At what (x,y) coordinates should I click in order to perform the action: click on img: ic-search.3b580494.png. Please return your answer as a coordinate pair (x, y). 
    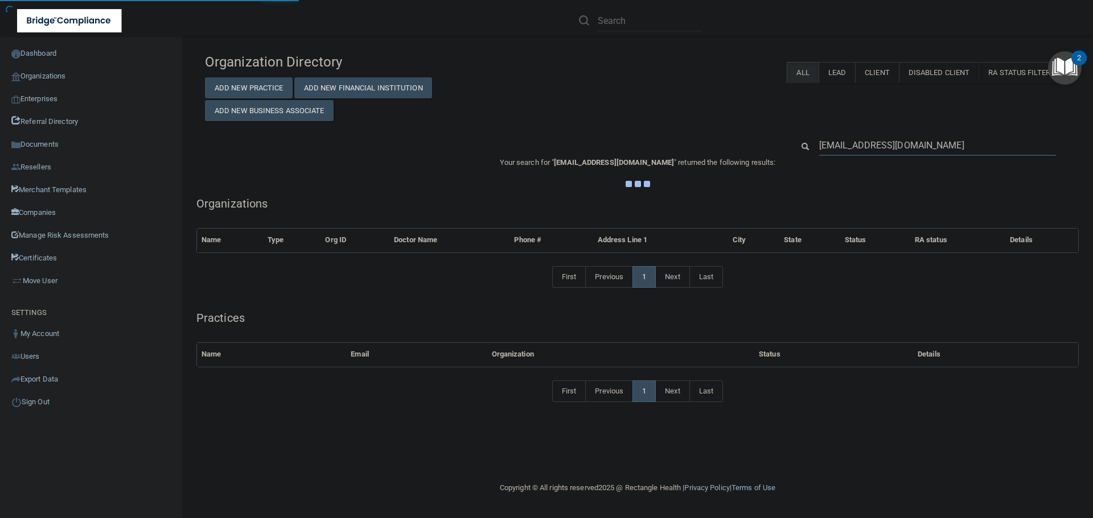
    Looking at the image, I should click on (584, 20).